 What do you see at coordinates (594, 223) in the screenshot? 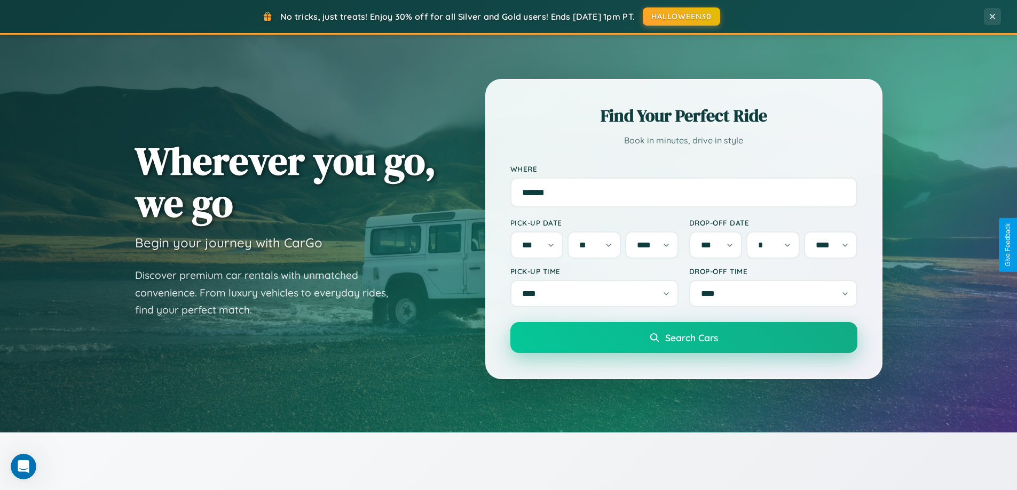
I see `label: Pick-up Date` at bounding box center [594, 223].